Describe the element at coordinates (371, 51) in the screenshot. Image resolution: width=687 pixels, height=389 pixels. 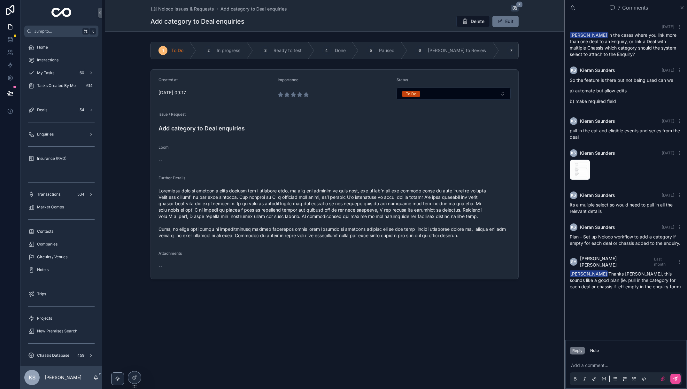
I see `span: 5` at that location.